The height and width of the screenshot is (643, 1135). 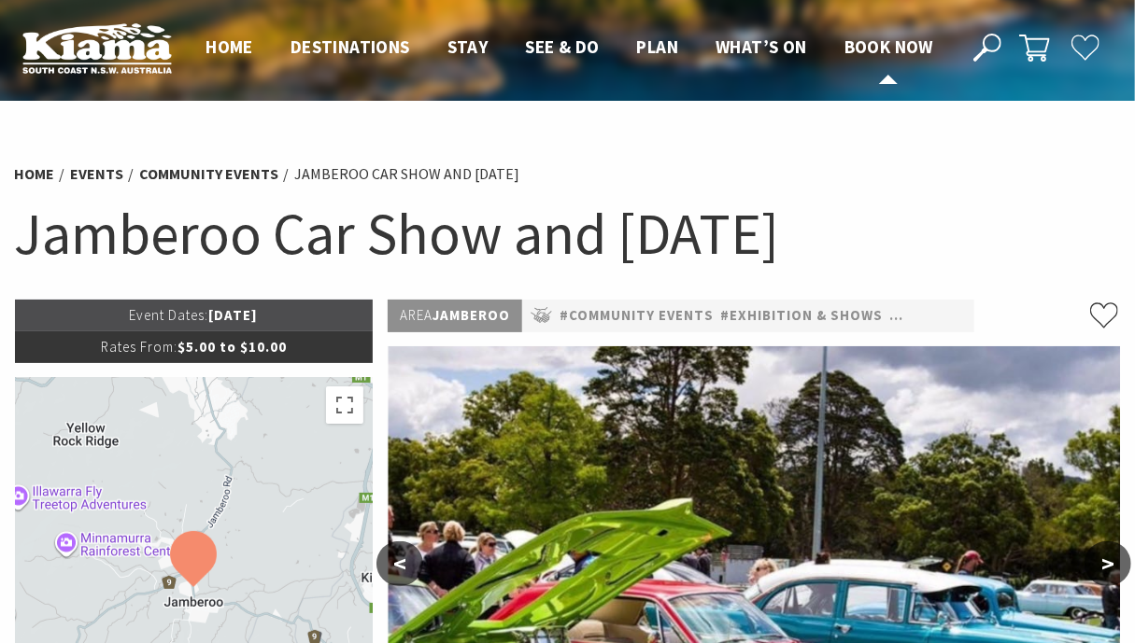 I want to click on a: Community Events, so click(x=209, y=174).